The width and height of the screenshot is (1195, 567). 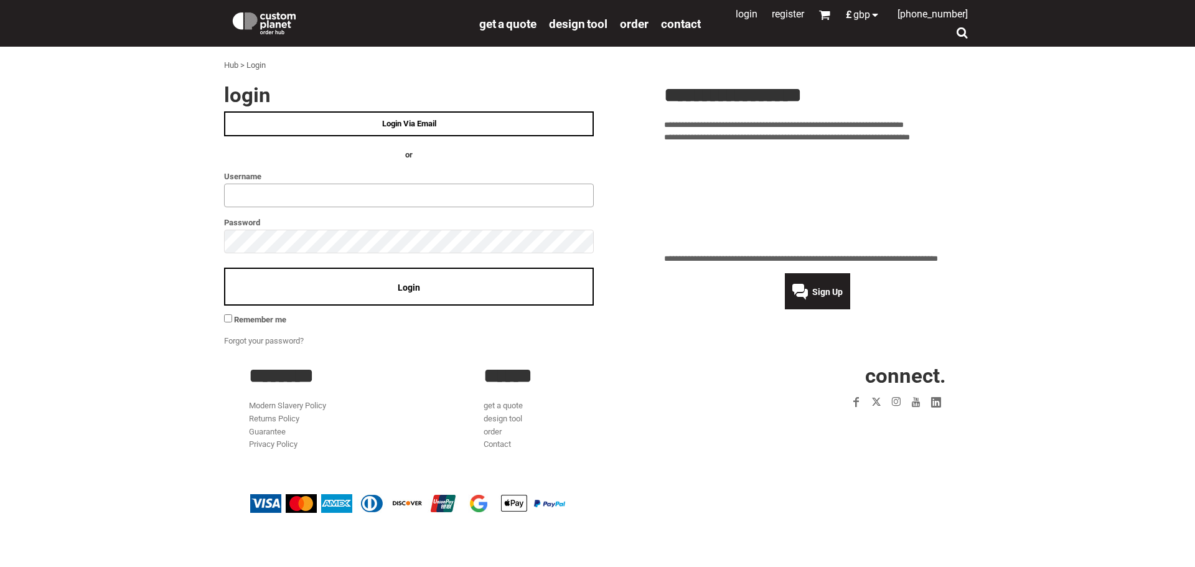 What do you see at coordinates (409, 155) in the screenshot?
I see `h4: OR` at bounding box center [409, 155].